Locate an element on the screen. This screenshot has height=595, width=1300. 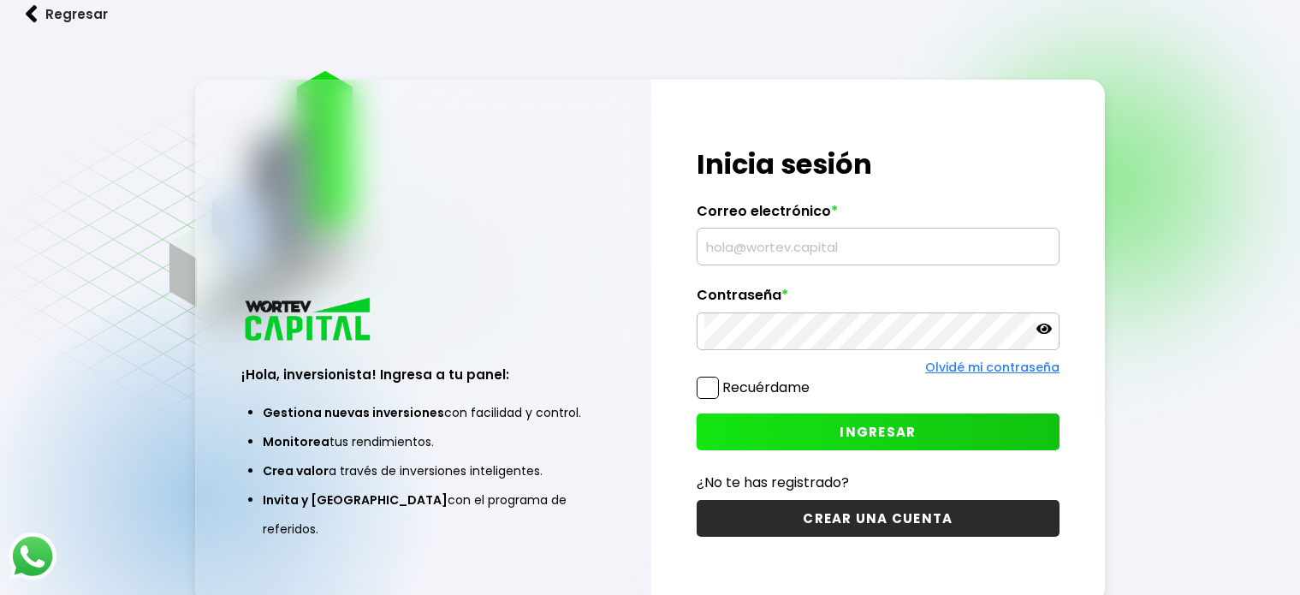
img: flecha izquierda is located at coordinates (32, 14).